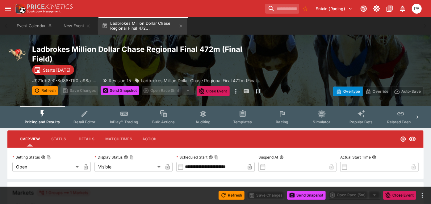 This screenshot has width=431, height=204. What do you see at coordinates (417, 9) in the screenshot?
I see `button: Peter Addley` at bounding box center [417, 9].